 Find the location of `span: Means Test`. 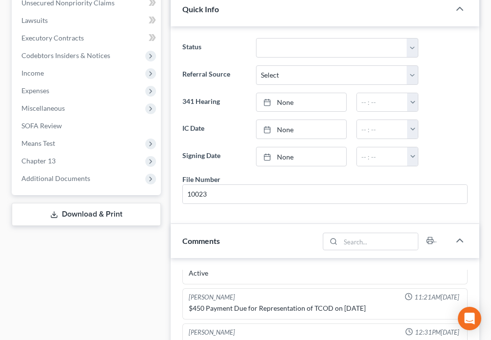

span: Means Test is located at coordinates (38, 143).